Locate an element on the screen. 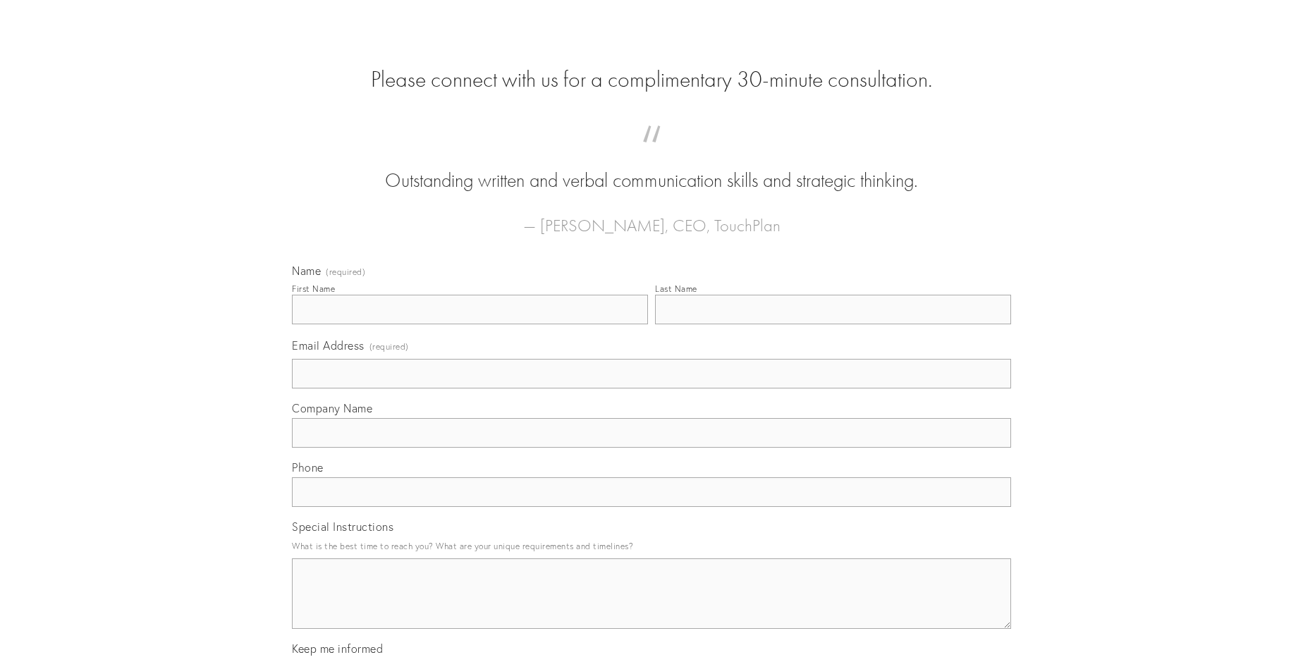 The image size is (1303, 662). span: Company Name is located at coordinates (332, 408).